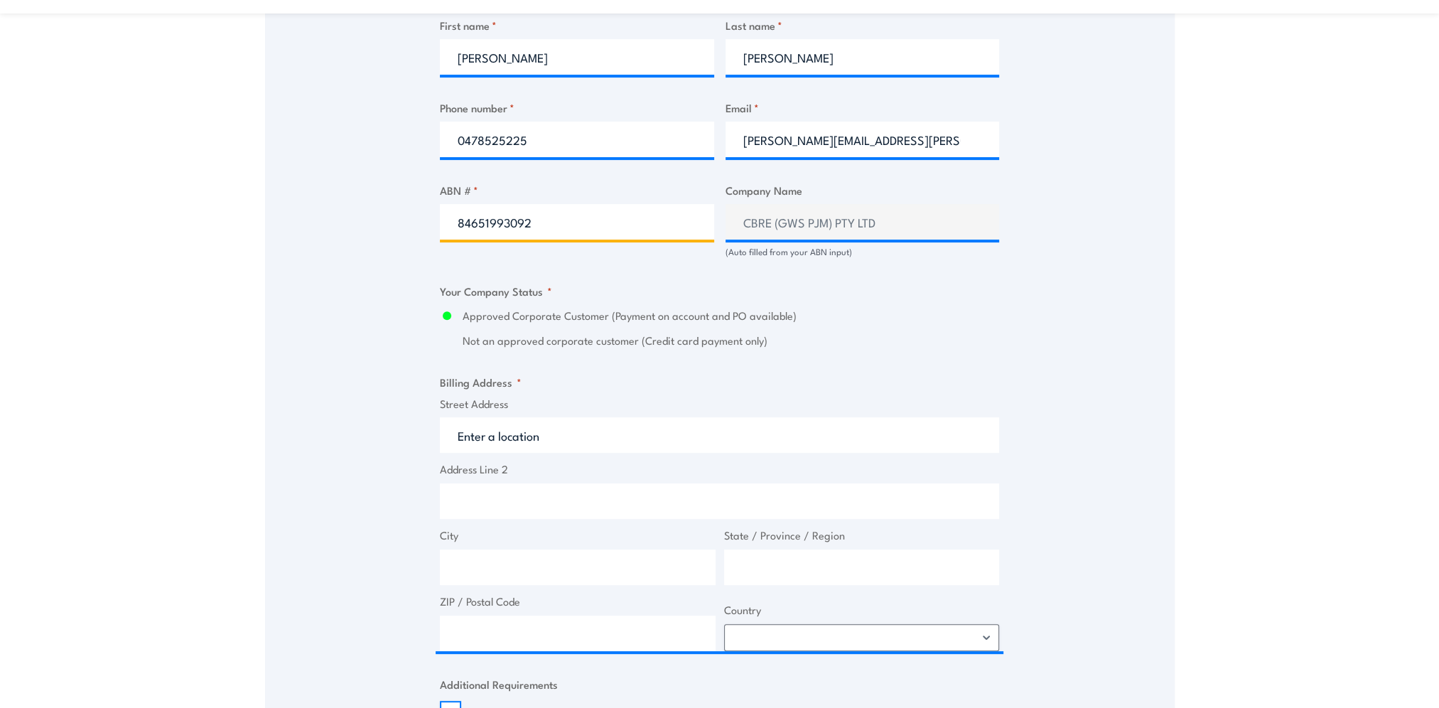 This screenshot has height=708, width=1439. I want to click on label: Street Address, so click(719, 404).